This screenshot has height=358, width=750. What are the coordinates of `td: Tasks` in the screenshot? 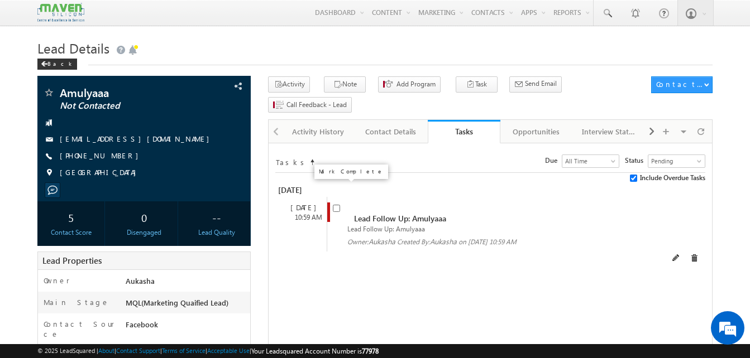 It's located at (292, 161).